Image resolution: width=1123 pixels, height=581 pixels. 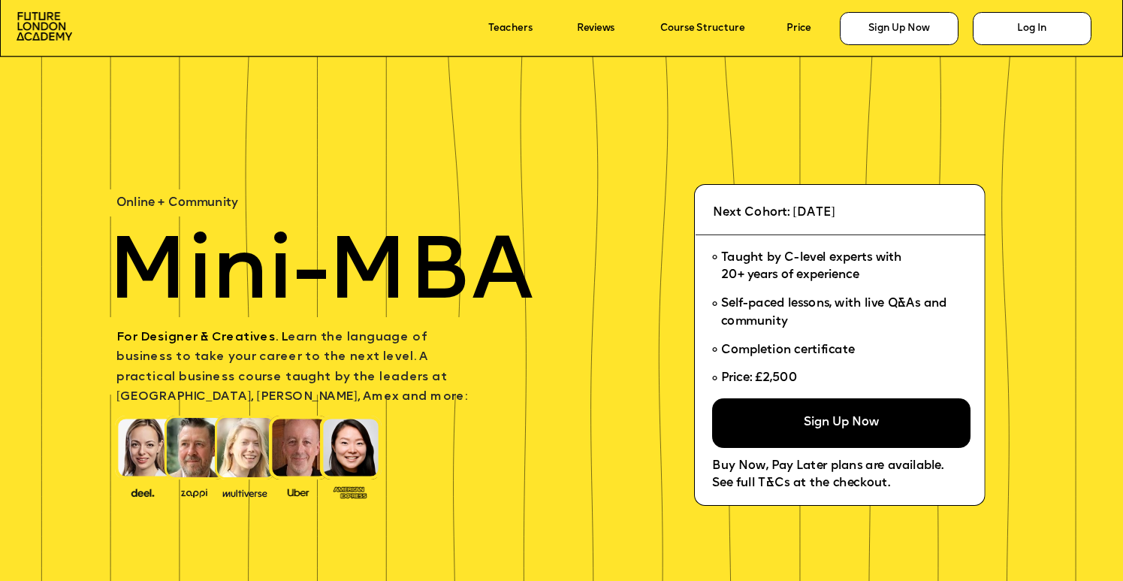 What do you see at coordinates (596, 29) in the screenshot?
I see `a: Reviews` at bounding box center [596, 29].